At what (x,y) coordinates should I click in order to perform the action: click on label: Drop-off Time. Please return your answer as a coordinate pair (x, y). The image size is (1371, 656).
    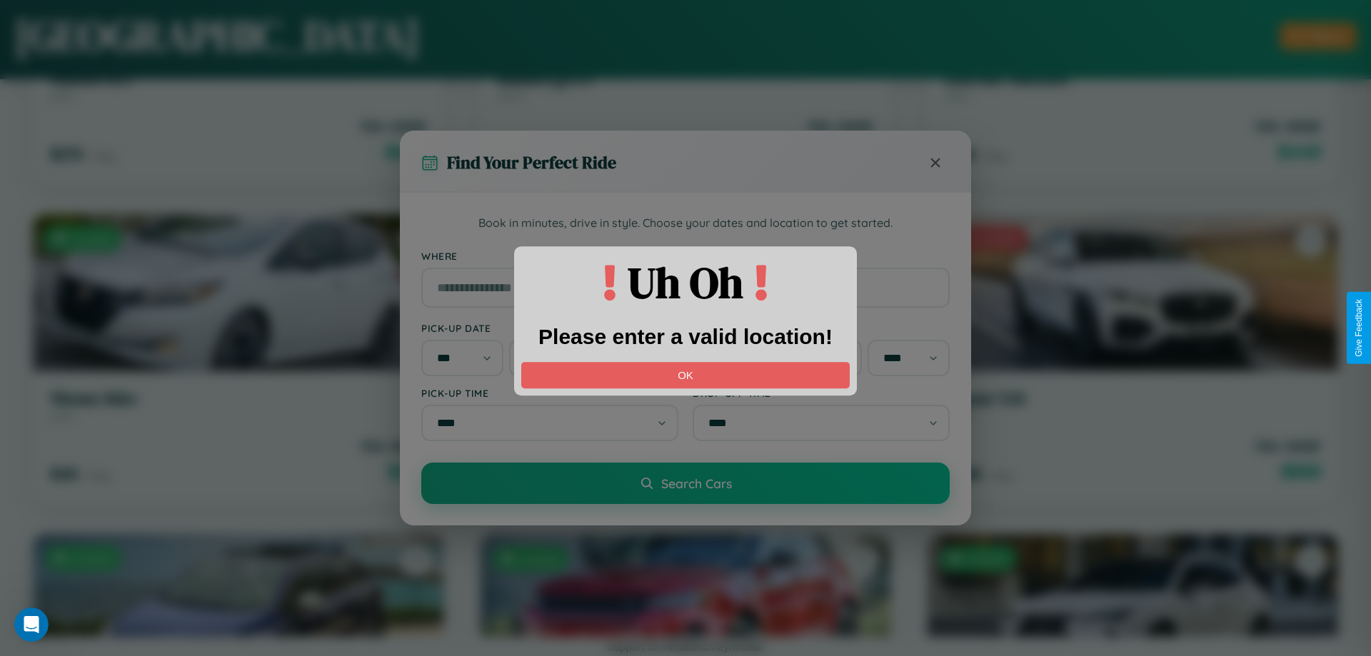
    Looking at the image, I should click on (821, 393).